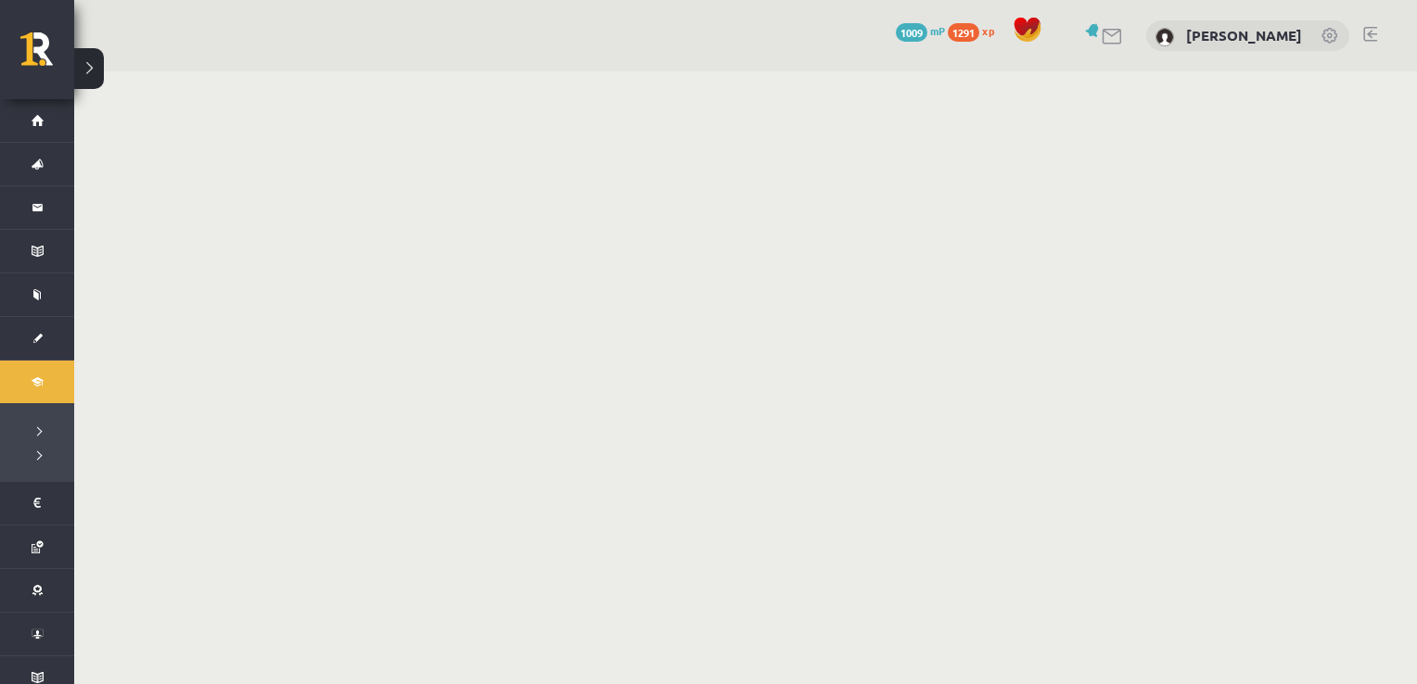  What do you see at coordinates (911, 32) in the screenshot?
I see `span: 1009` at bounding box center [911, 32].